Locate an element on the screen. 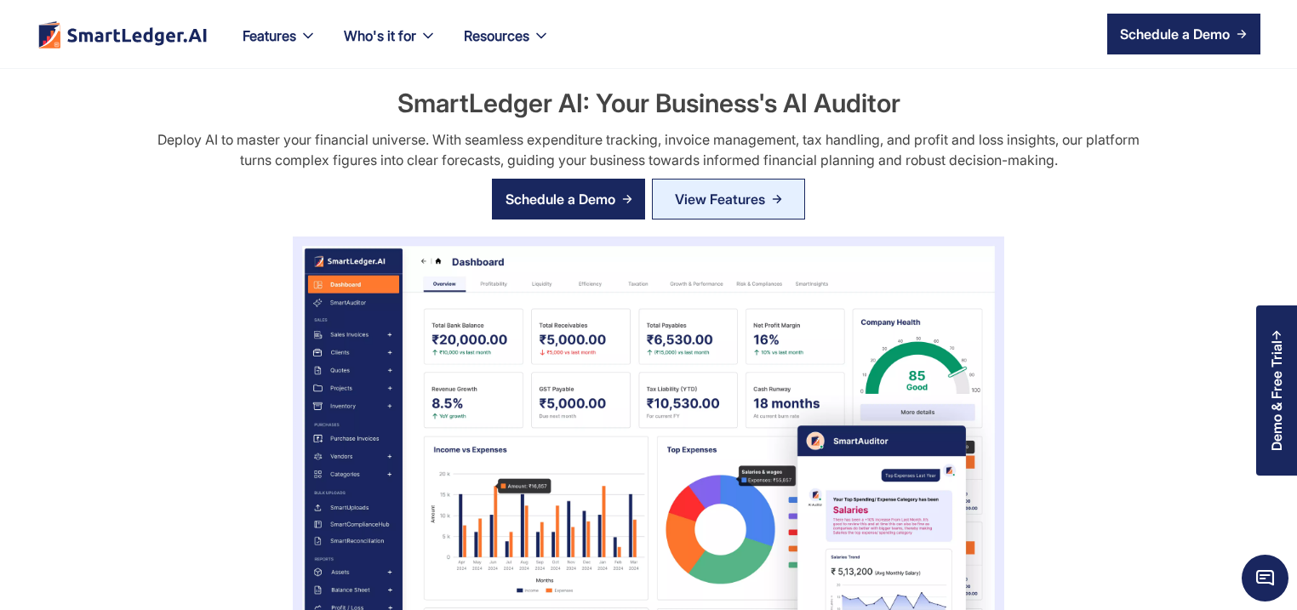  a: View Features is located at coordinates (729, 199).